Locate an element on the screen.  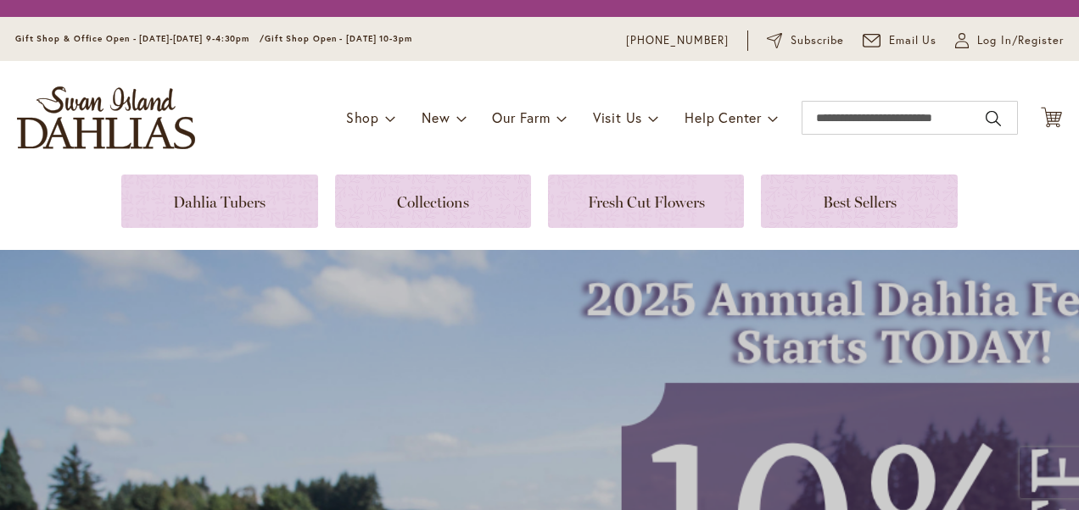
span: Our Farm is located at coordinates (521, 117).